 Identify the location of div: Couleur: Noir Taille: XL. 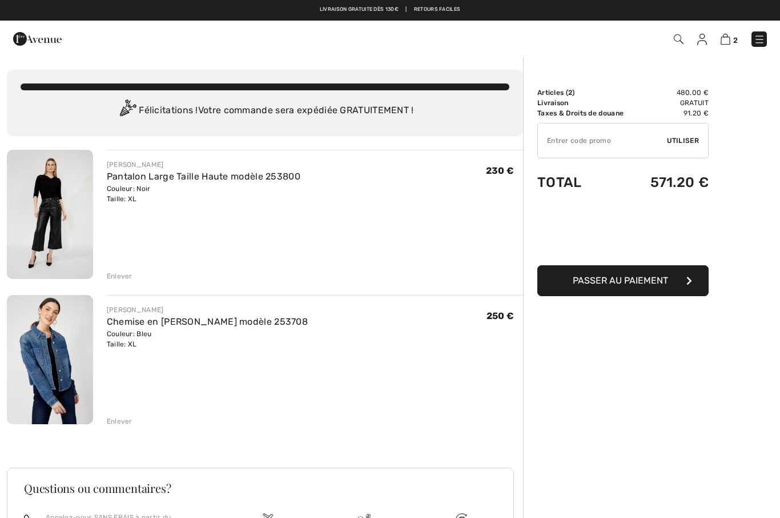
(203, 194).